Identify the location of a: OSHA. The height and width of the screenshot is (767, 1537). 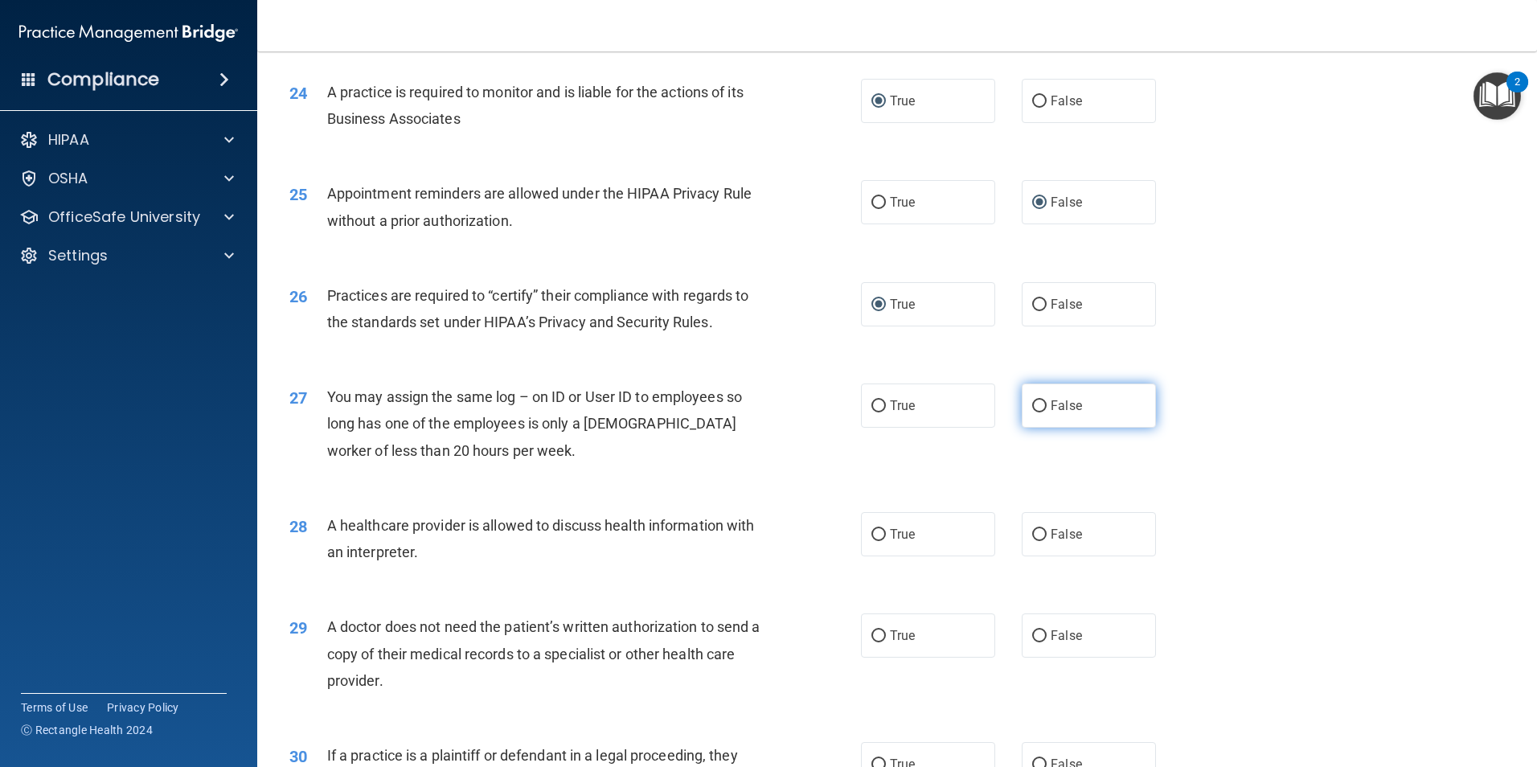
(126, 178).